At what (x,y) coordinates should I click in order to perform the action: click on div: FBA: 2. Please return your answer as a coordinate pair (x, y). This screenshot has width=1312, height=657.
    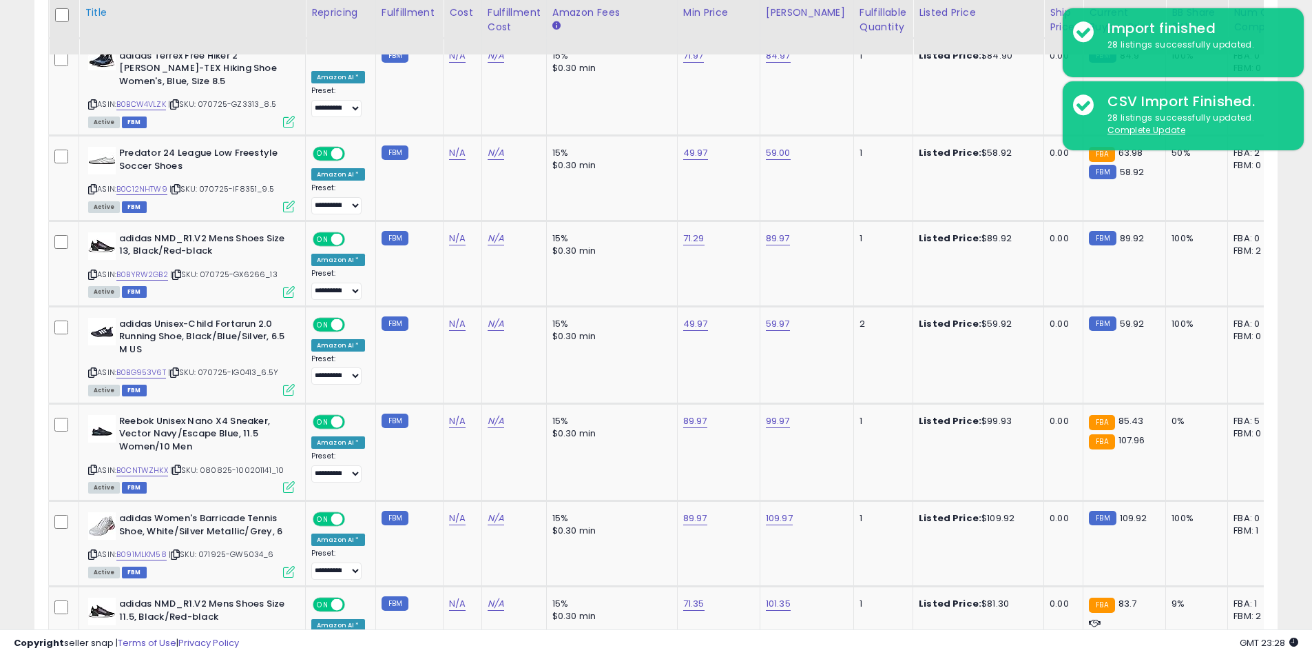
    Looking at the image, I should click on (1257, 153).